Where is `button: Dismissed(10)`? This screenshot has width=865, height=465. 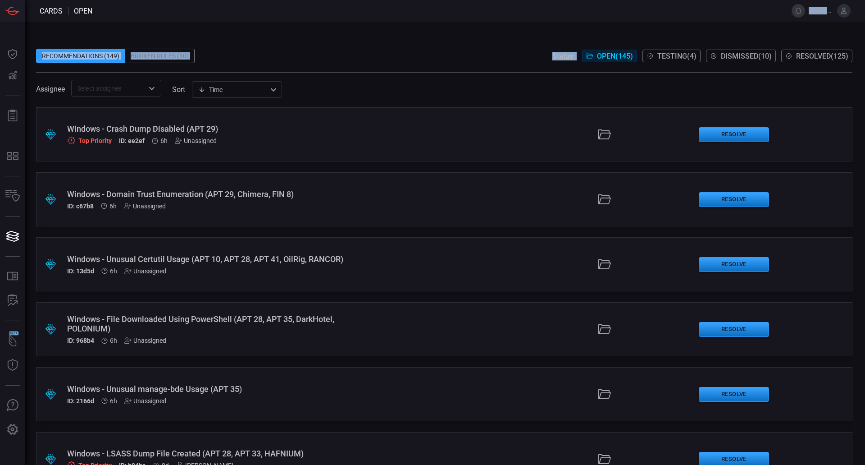
button: Dismissed(10) is located at coordinates (741, 56).